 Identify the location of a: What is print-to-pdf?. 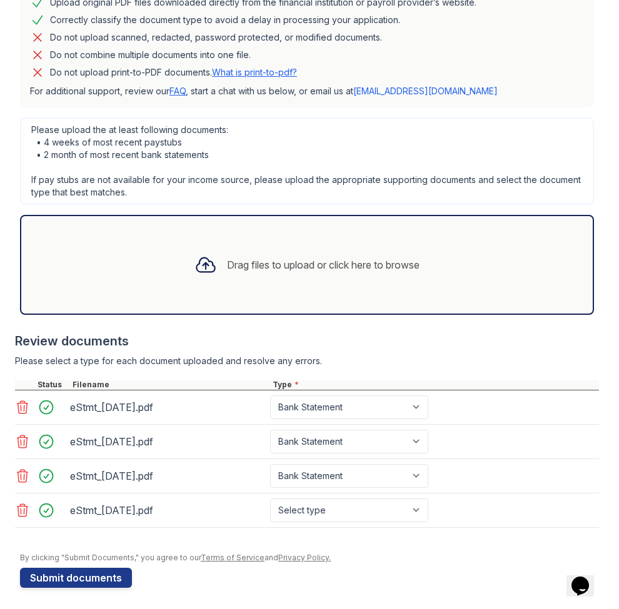
(254, 72).